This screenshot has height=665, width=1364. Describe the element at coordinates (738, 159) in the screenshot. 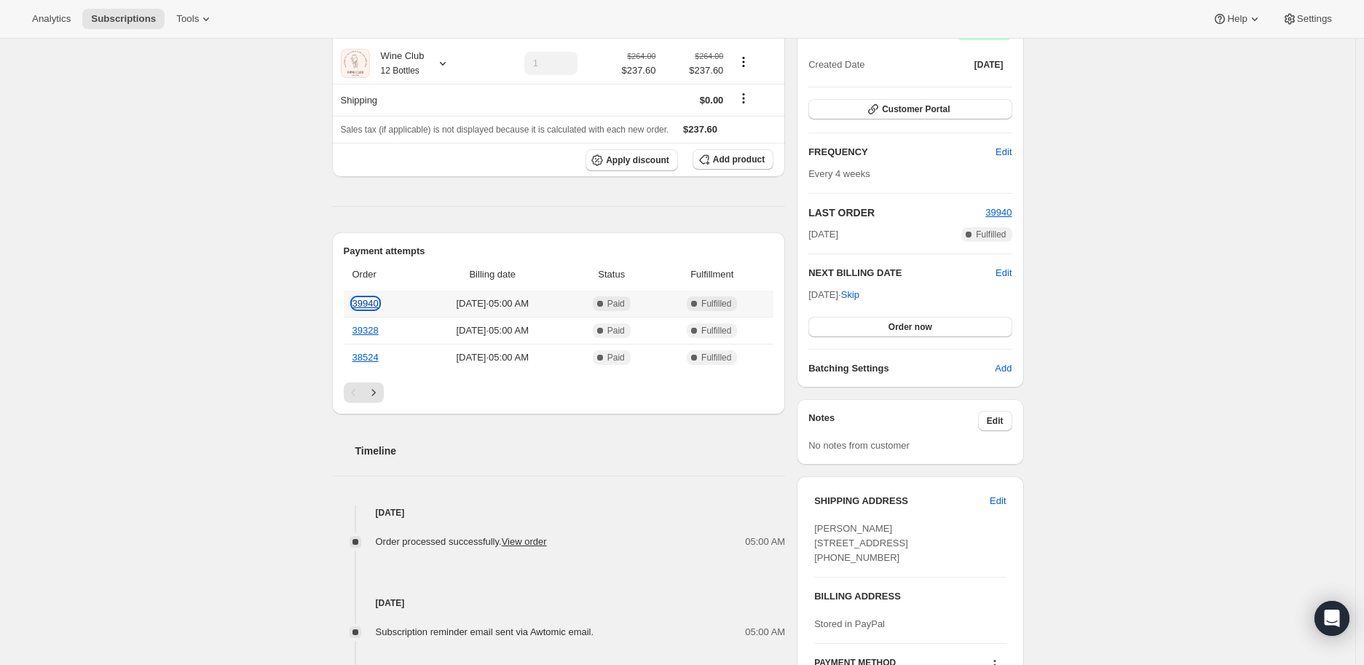

I see `span: Add product` at that location.